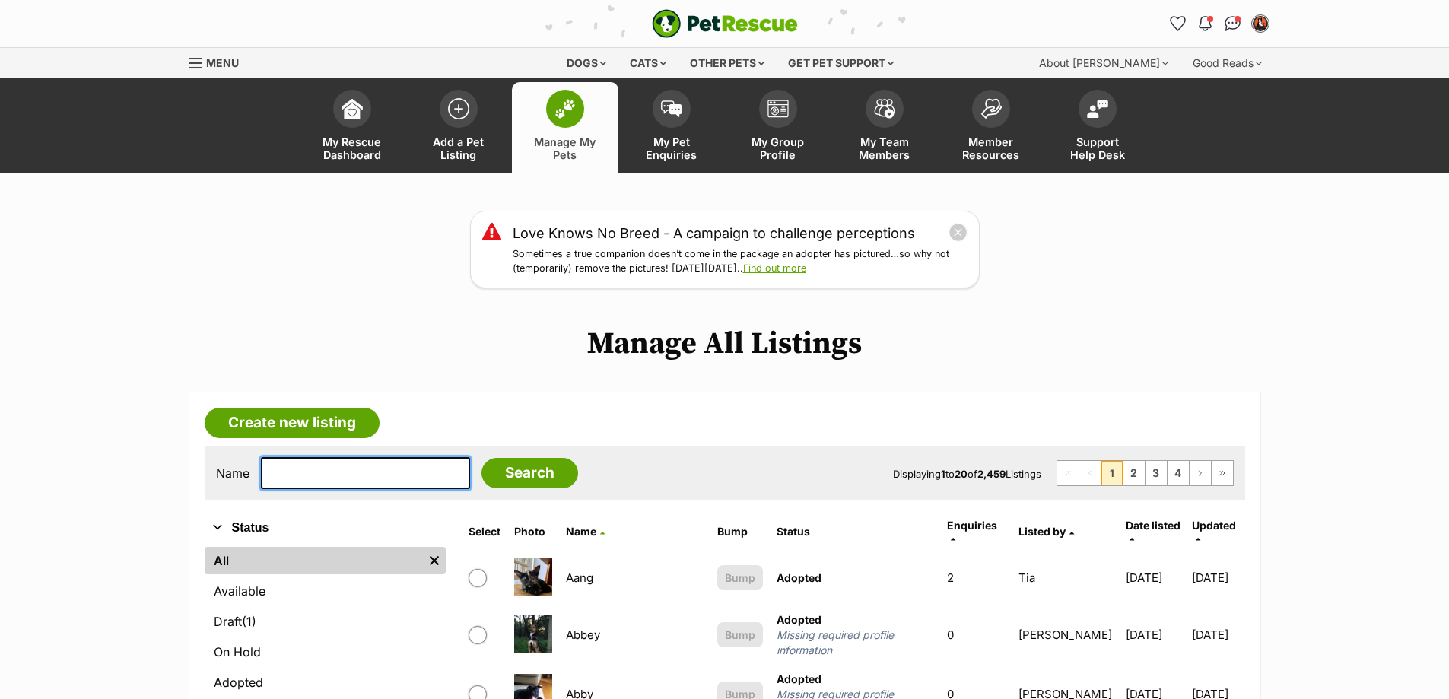 Image resolution: width=1449 pixels, height=699 pixels. Describe the element at coordinates (1090, 473) in the screenshot. I see `span: Previous page` at that location.